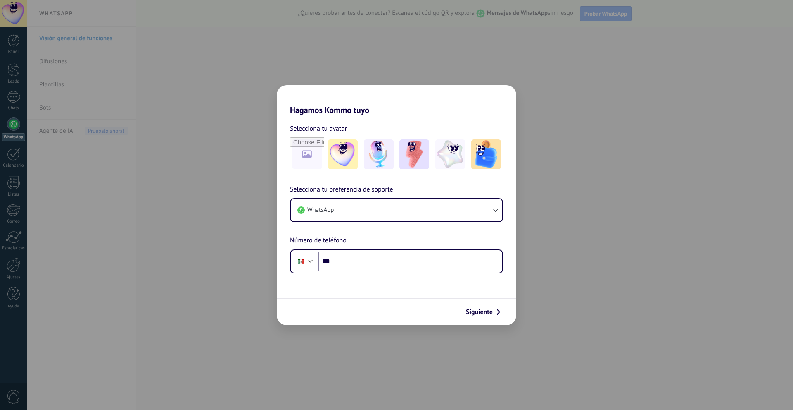  I want to click on h2: Hagamos Kommo tuyo, so click(397, 100).